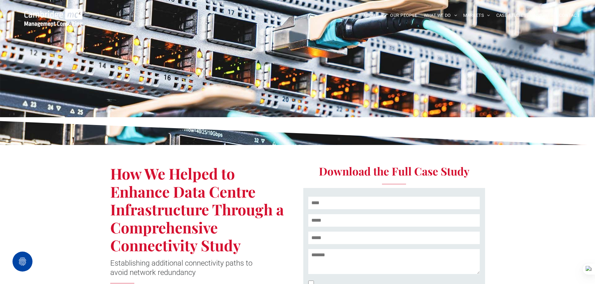 This screenshot has height=284, width=595. I want to click on img: Go to Homepage, so click(53, 18).